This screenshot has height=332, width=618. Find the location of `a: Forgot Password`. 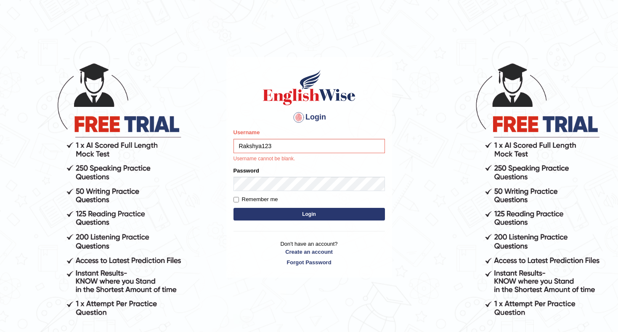

a: Forgot Password is located at coordinates (309, 262).